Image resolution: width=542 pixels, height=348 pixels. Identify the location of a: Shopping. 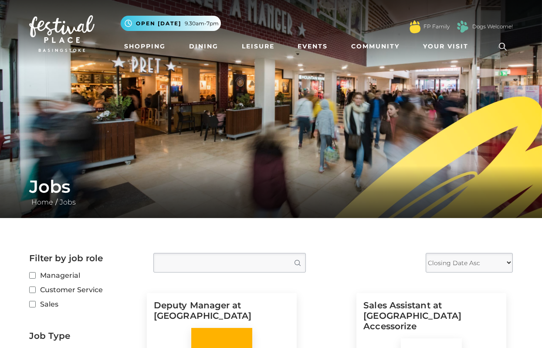
(145, 46).